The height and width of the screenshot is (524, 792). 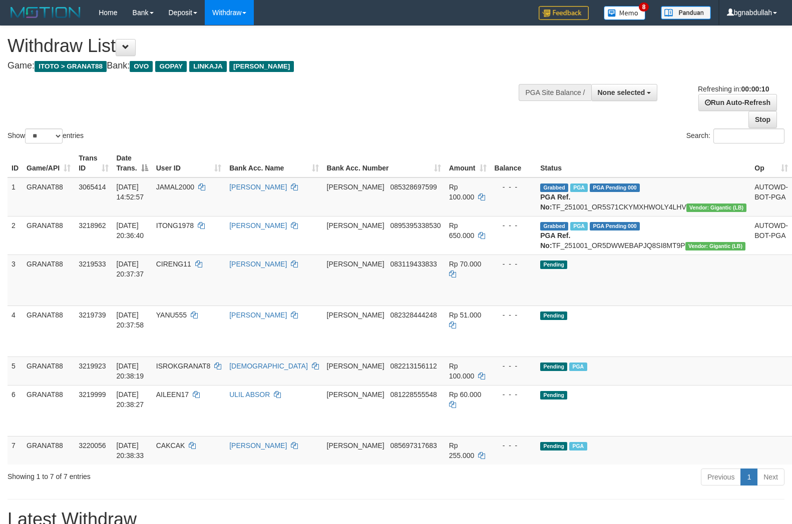 I want to click on strong: 00:00:10, so click(x=754, y=89).